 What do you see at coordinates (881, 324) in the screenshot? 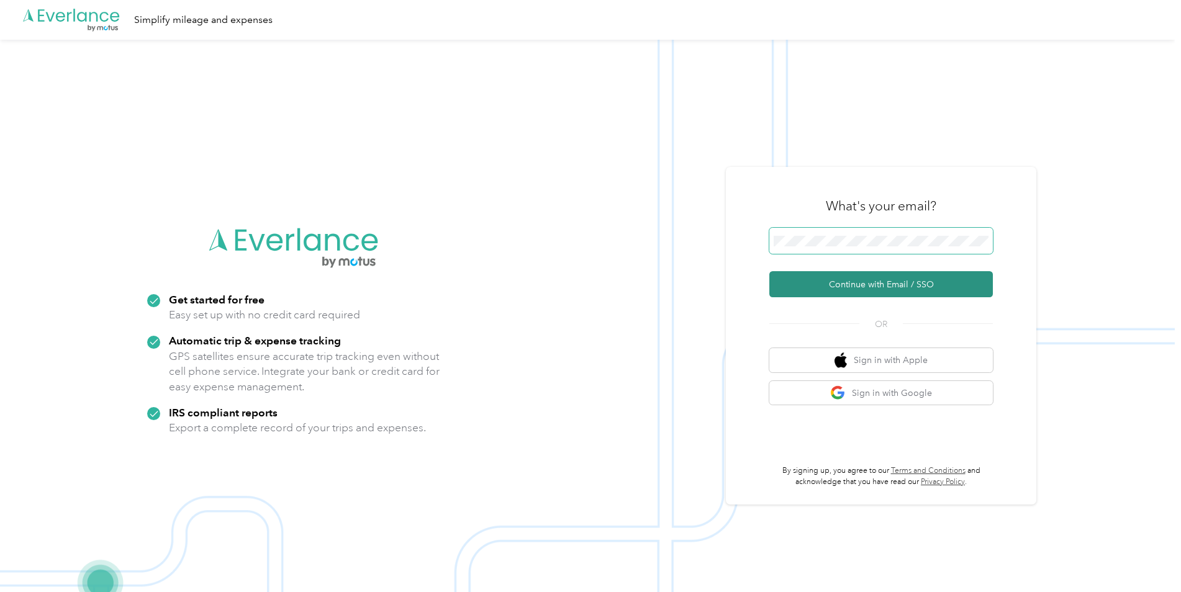
I see `span: OR` at bounding box center [881, 324].